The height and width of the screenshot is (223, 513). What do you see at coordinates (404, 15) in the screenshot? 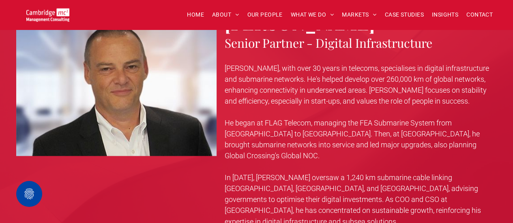
I see `a: CASE STUDIES` at bounding box center [404, 15].